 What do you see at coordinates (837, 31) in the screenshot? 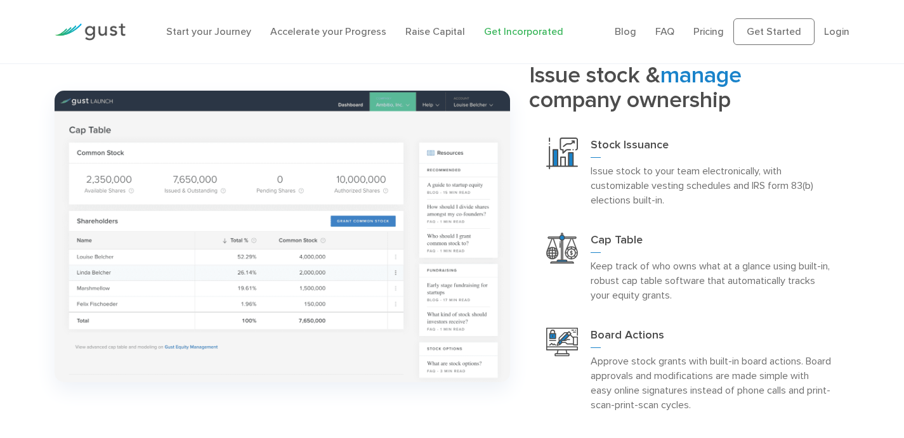
I see `a: Login` at bounding box center [837, 31].